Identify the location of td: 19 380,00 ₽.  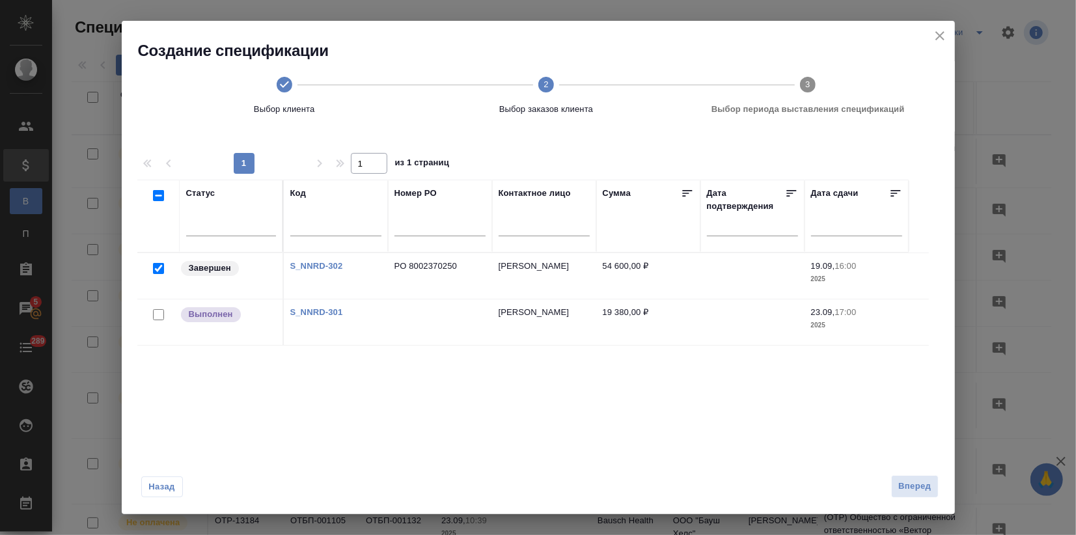
(648, 322).